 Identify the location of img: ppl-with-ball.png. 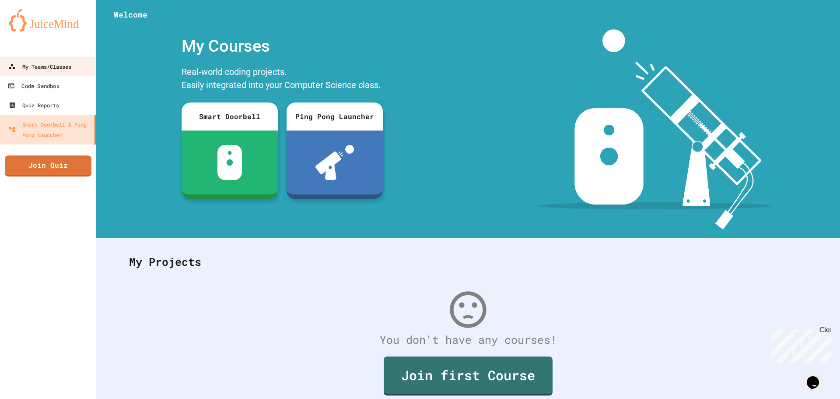
(335, 162).